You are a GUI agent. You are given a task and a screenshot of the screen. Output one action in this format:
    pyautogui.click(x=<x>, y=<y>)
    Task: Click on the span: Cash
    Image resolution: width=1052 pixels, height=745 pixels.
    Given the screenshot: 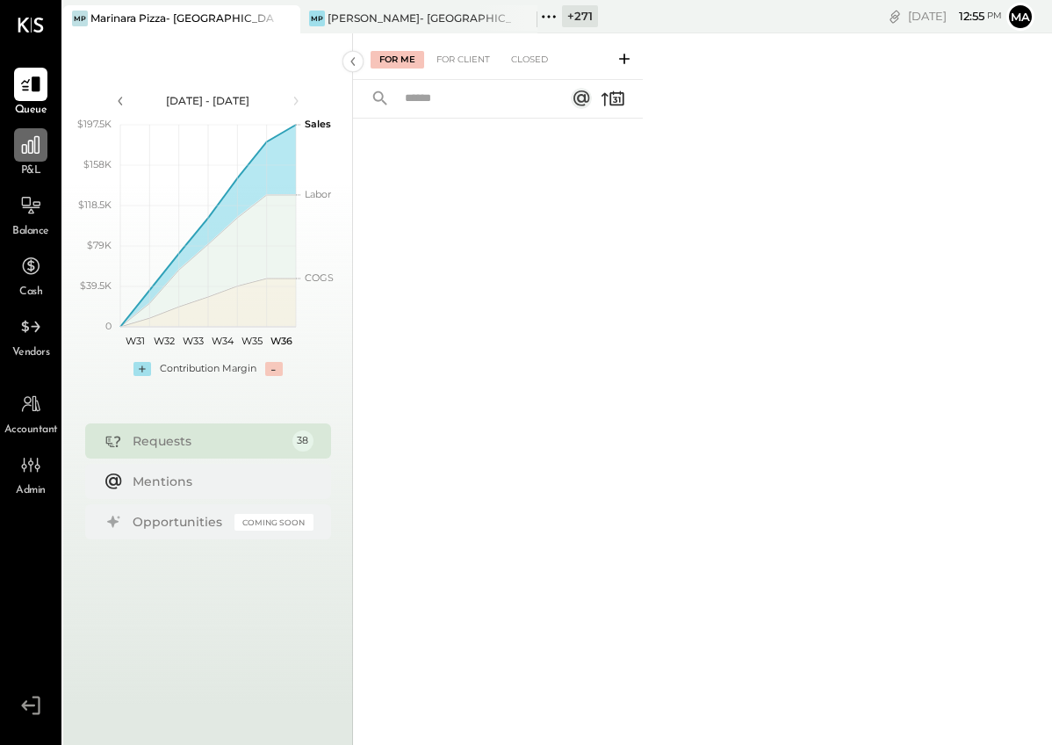 What is the action you would take?
    pyautogui.click(x=31, y=292)
    